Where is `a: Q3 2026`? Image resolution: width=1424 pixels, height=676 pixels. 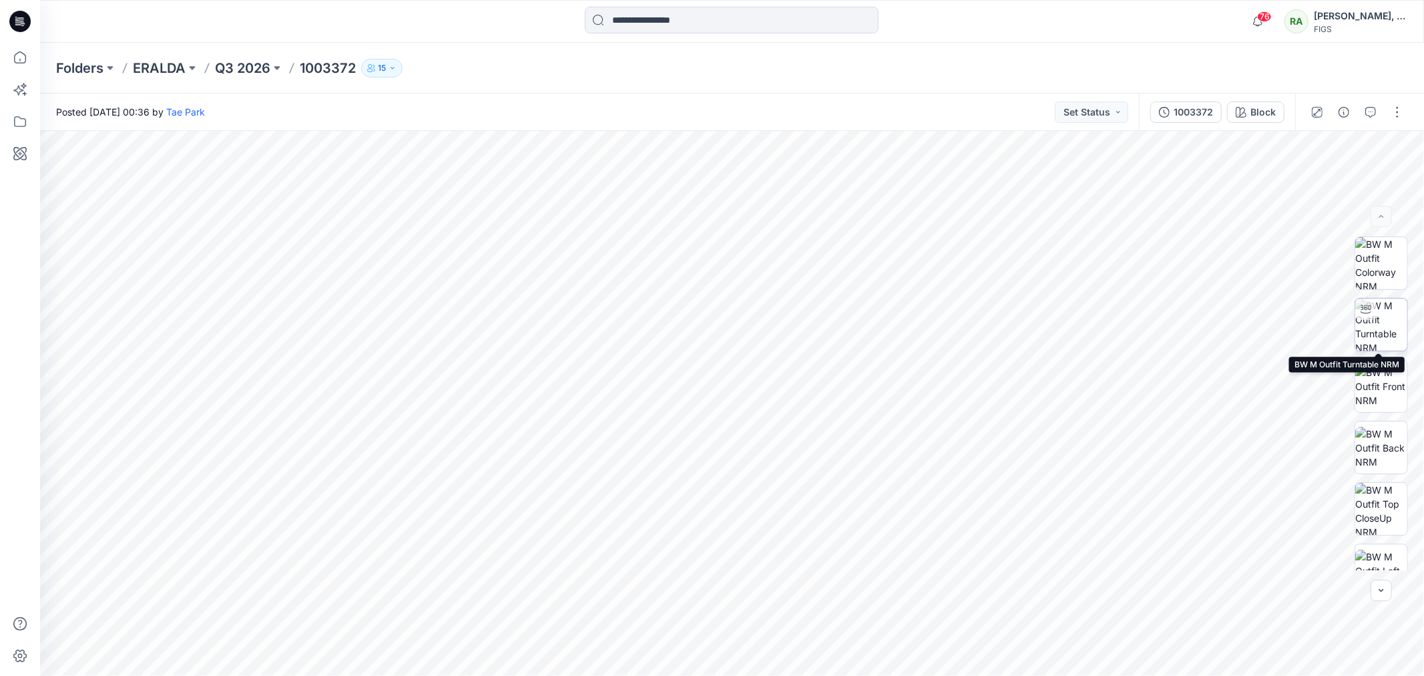 a: Q3 2026 is located at coordinates (242, 68).